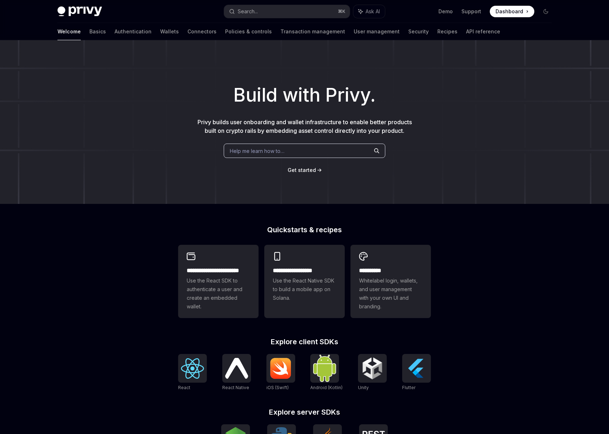 The width and height of the screenshot is (609, 434). Describe the element at coordinates (193, 369) in the screenshot. I see `img: React` at that location.